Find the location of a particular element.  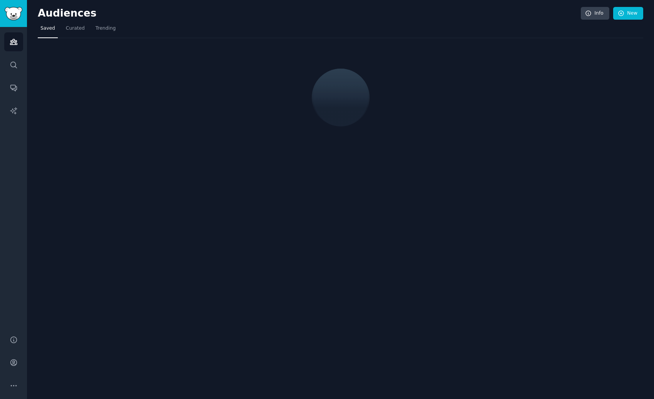

a: Trending is located at coordinates (106, 30).